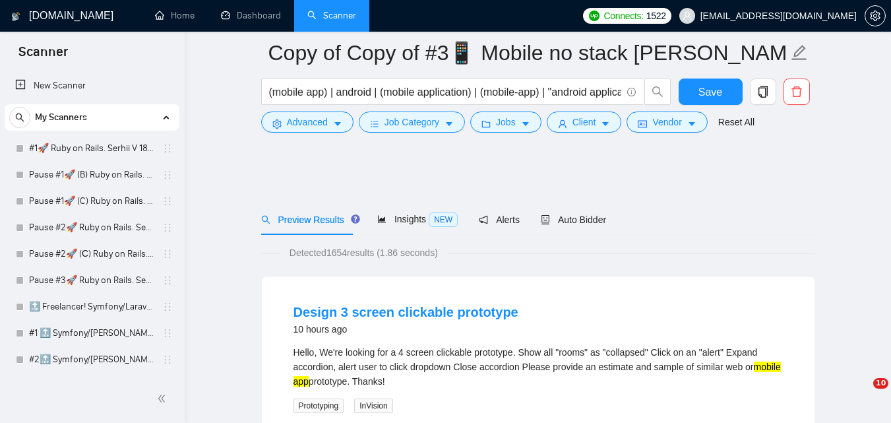 The height and width of the screenshot is (423, 891). Describe the element at coordinates (631, 92) in the screenshot. I see `span: info-circle` at that location.